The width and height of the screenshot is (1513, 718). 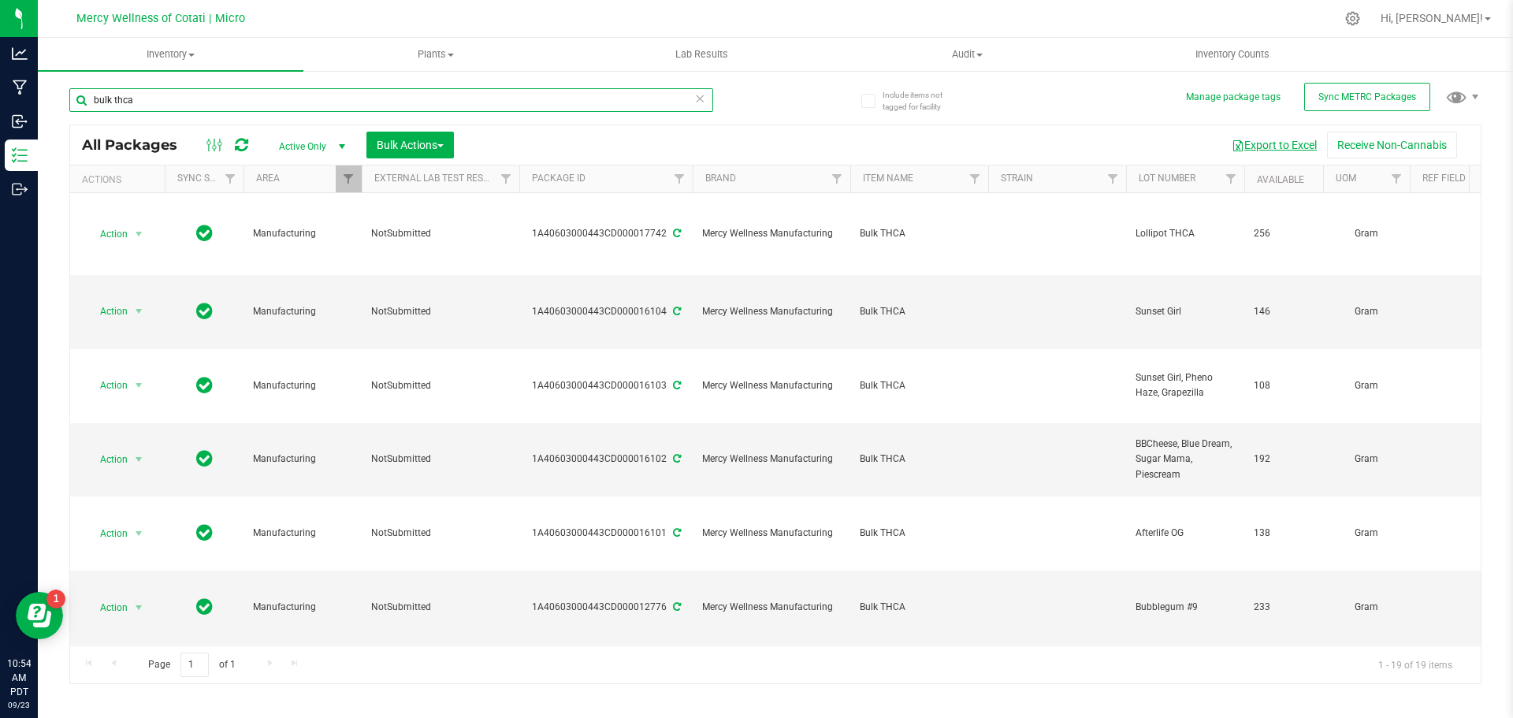 What do you see at coordinates (20, 189) in the screenshot?
I see `inline-svg: Outbound` at bounding box center [20, 189].